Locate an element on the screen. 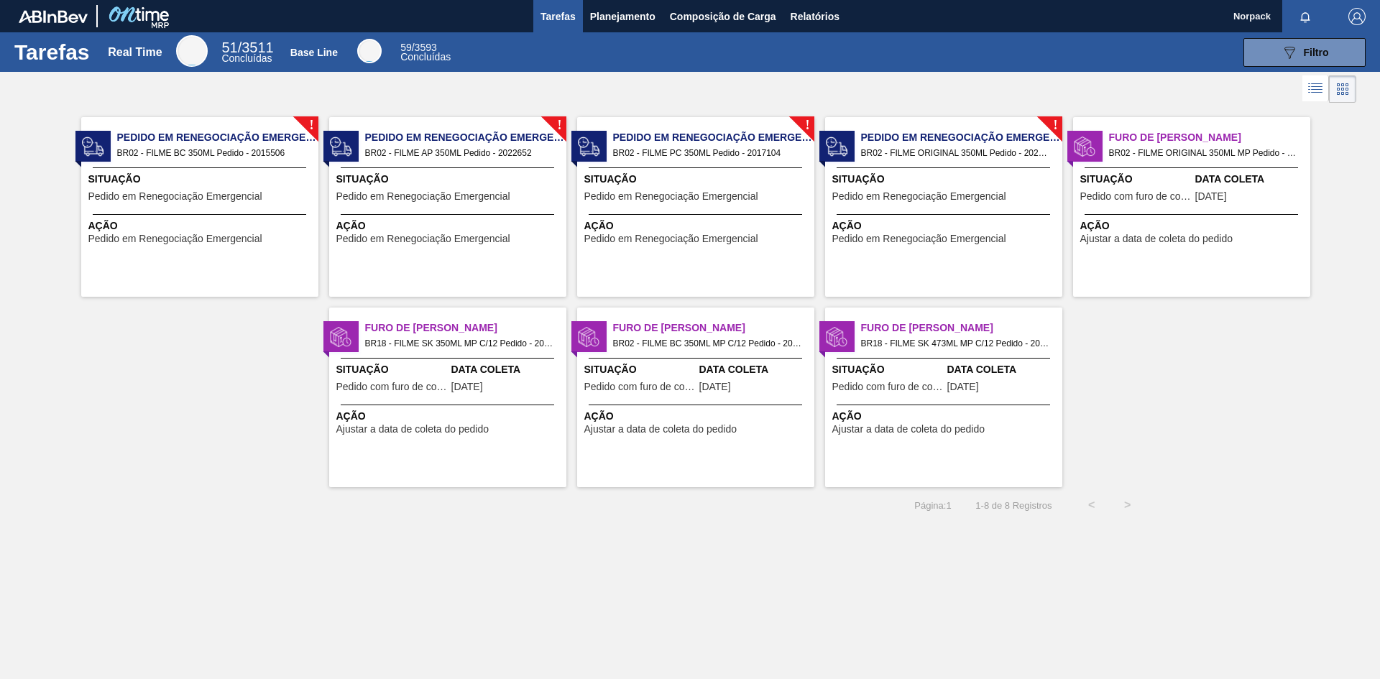  span: BR02 - FILME PC 350ML Pedido - 2017104 is located at coordinates (708, 153).